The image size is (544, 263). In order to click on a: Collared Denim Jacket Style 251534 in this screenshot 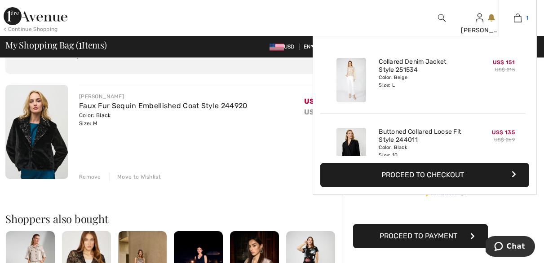, I will do `click(422, 66)`.